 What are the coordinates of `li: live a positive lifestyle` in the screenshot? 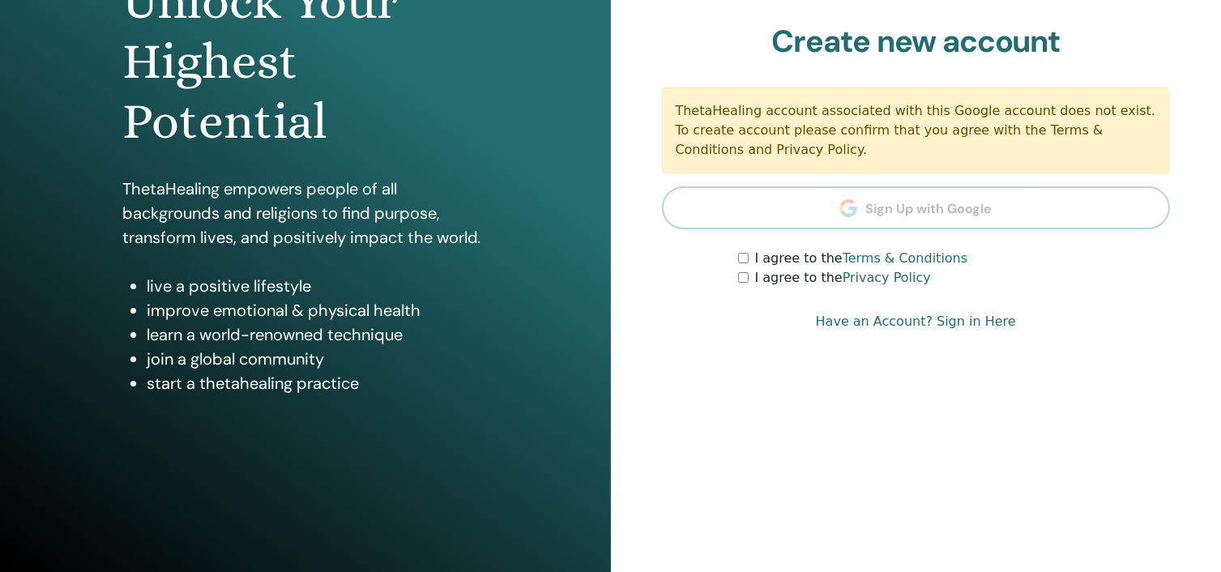 It's located at (317, 286).